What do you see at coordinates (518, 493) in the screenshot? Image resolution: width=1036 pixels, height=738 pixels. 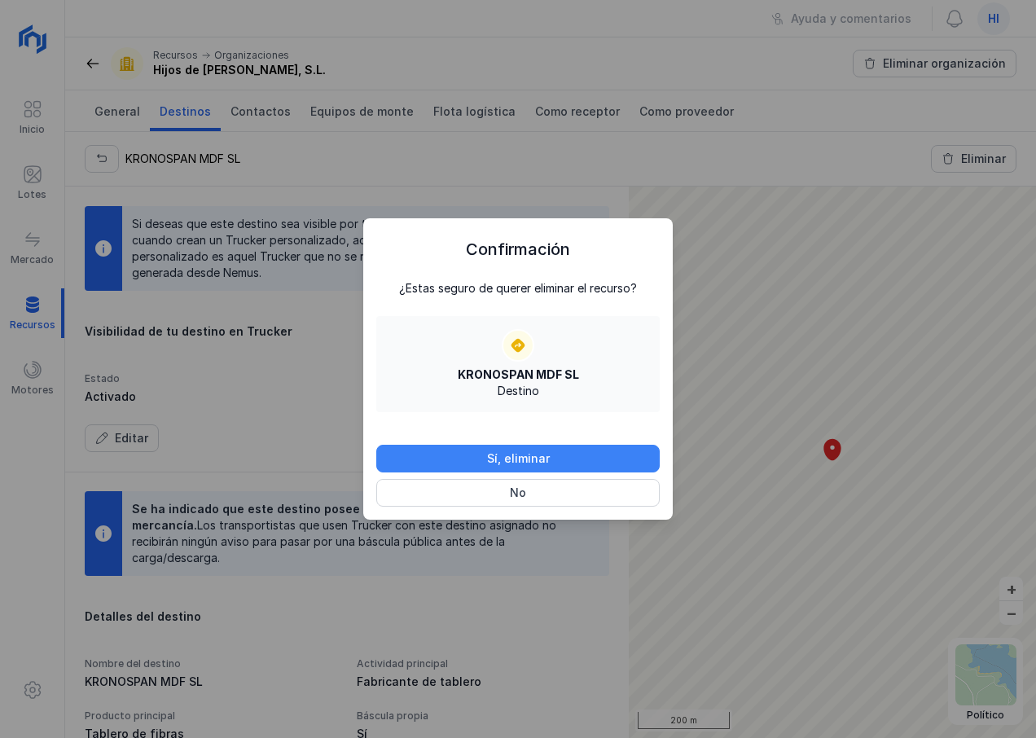 I see `button: No` at bounding box center [518, 493].